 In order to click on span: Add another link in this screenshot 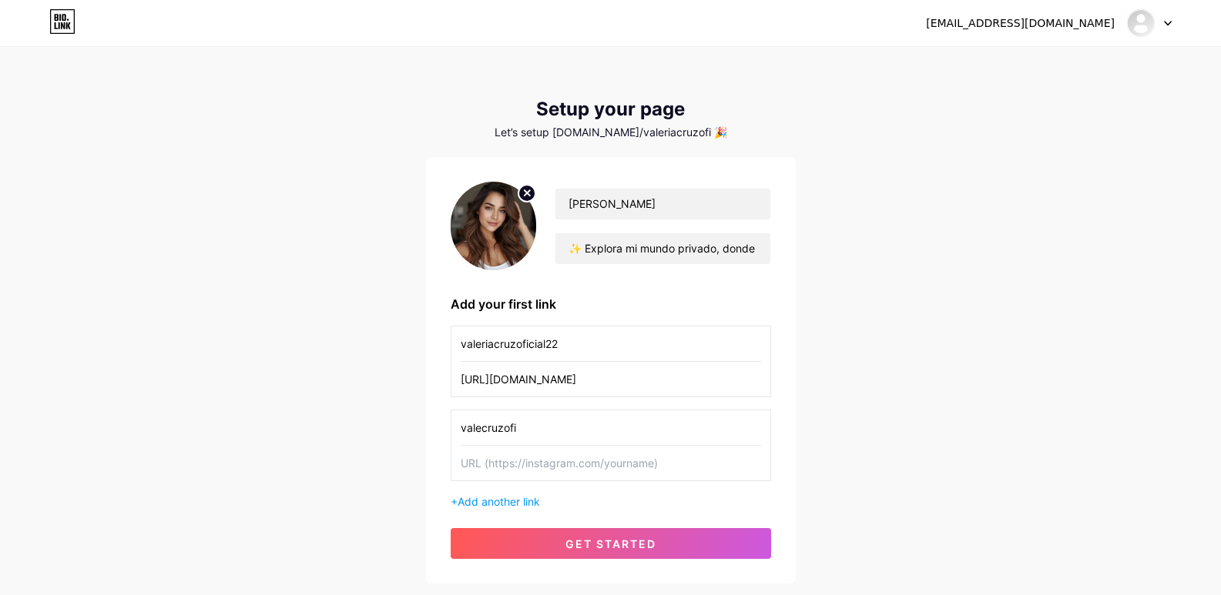, I will do `click(498, 501)`.